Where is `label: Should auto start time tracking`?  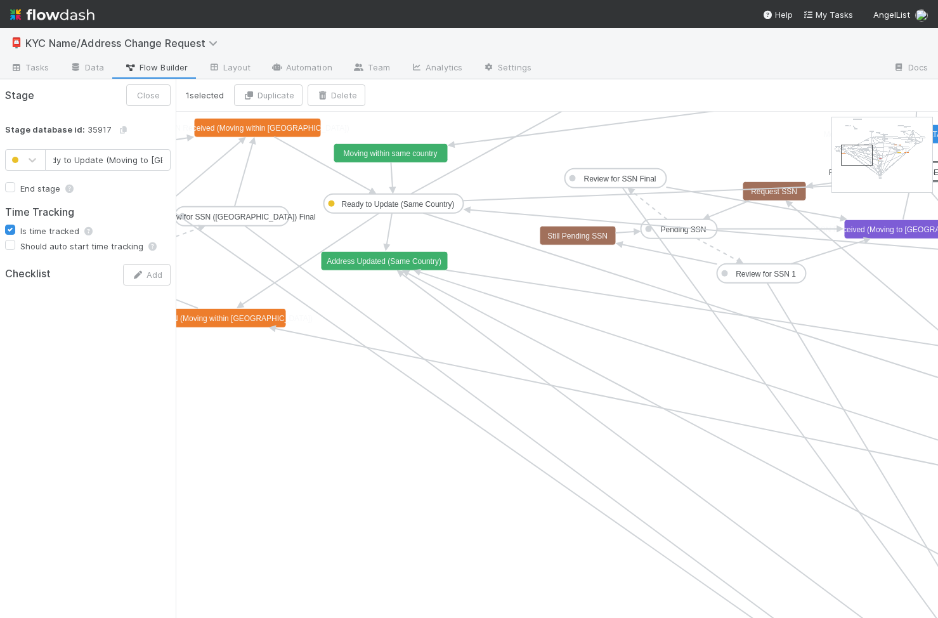
label: Should auto start time tracking is located at coordinates (89, 246).